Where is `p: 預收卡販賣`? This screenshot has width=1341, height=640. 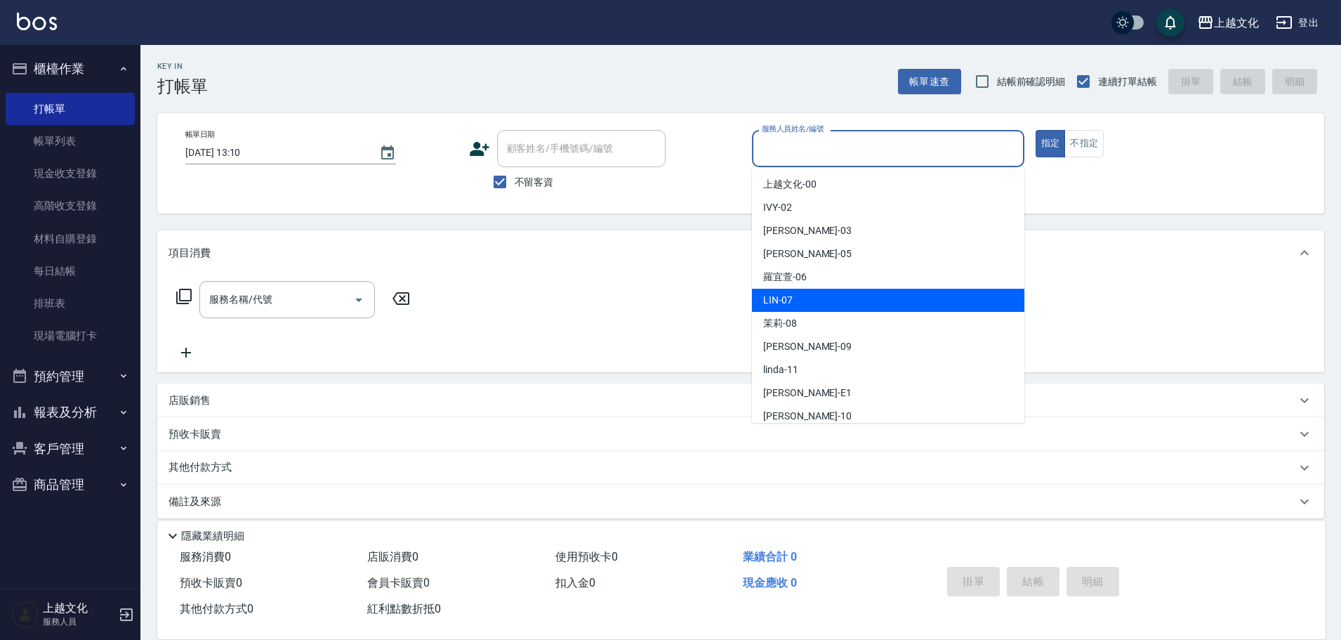 p: 預收卡販賣 is located at coordinates (194, 434).